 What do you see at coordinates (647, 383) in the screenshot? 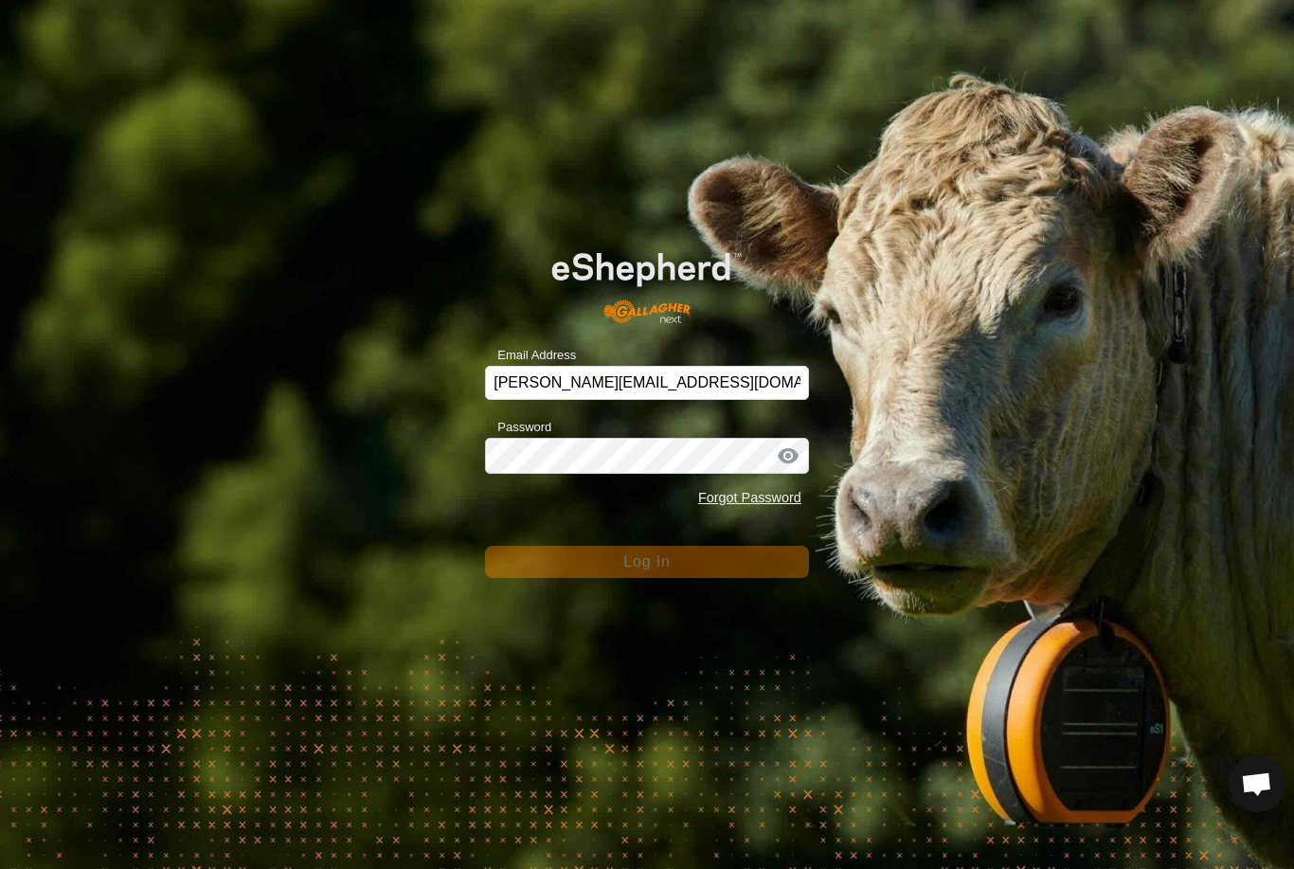
I see `input: Email Address` at bounding box center [647, 383].